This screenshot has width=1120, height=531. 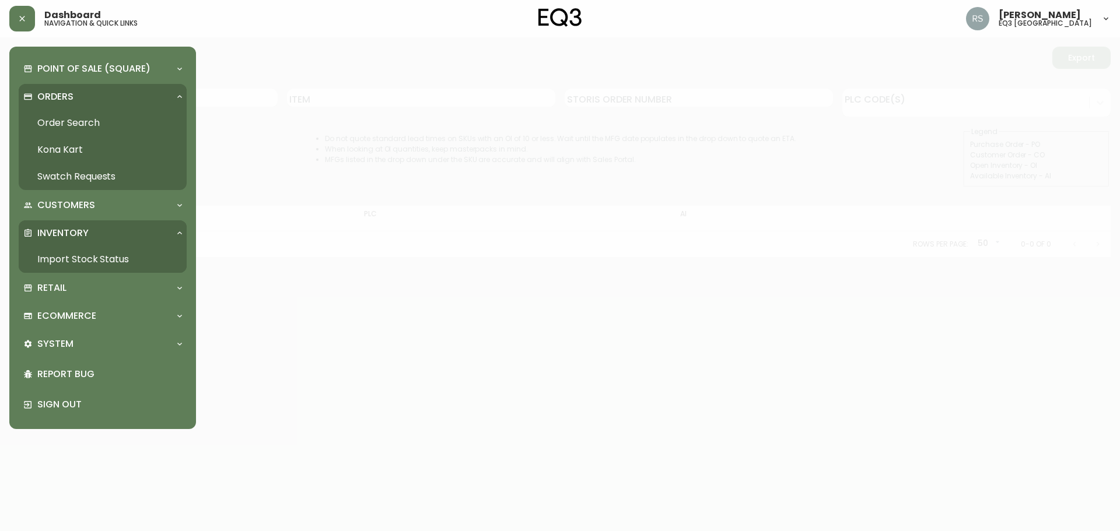 I want to click on p: Customers, so click(x=66, y=205).